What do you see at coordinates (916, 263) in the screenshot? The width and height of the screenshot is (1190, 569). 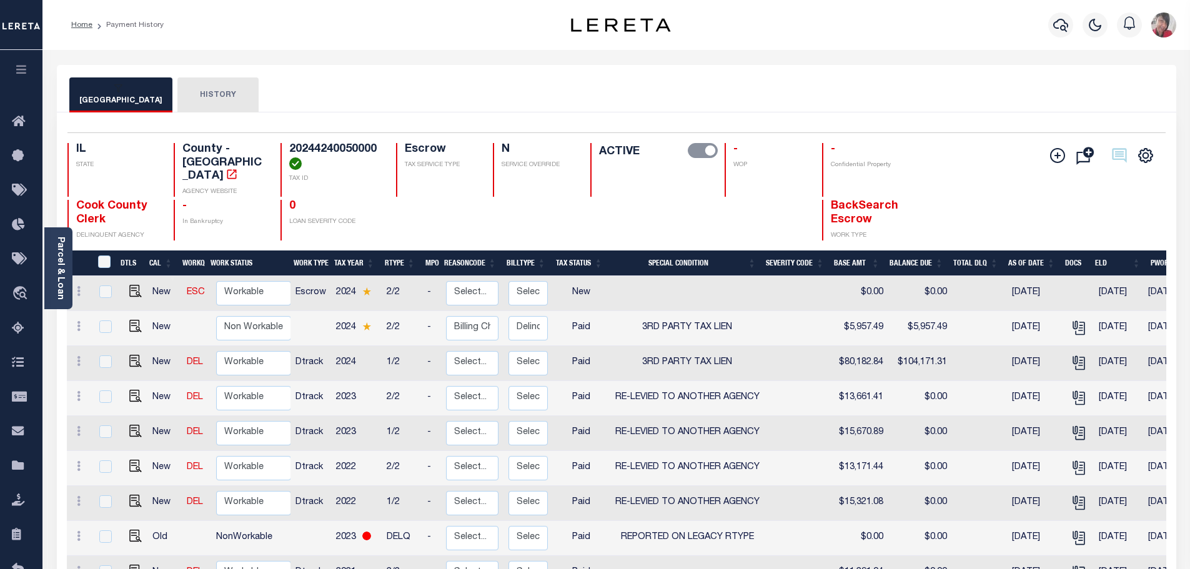 I see `th: Balance Due: activate to sort column ascending` at bounding box center [916, 263].